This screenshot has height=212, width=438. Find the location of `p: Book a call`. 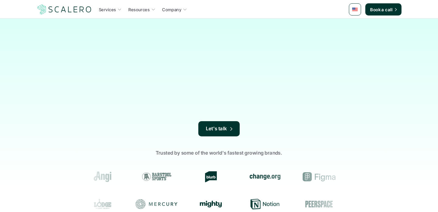

p: Book a call is located at coordinates (381, 9).